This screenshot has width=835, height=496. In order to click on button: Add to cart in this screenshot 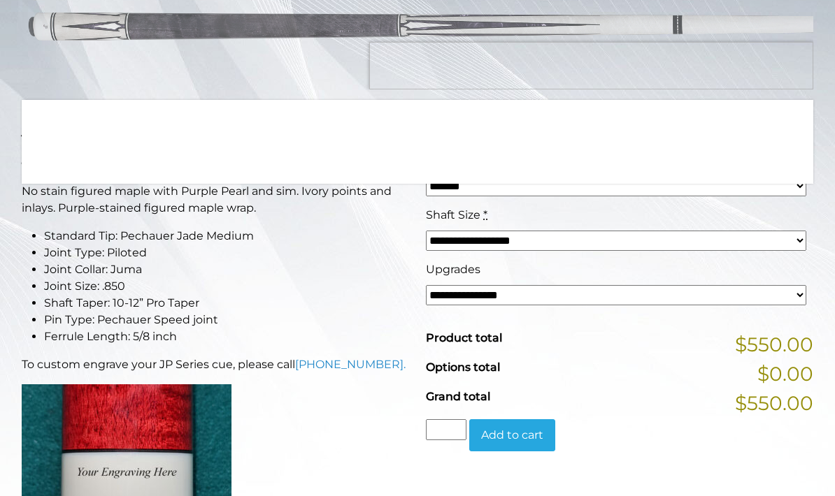, I will do `click(512, 435)`.